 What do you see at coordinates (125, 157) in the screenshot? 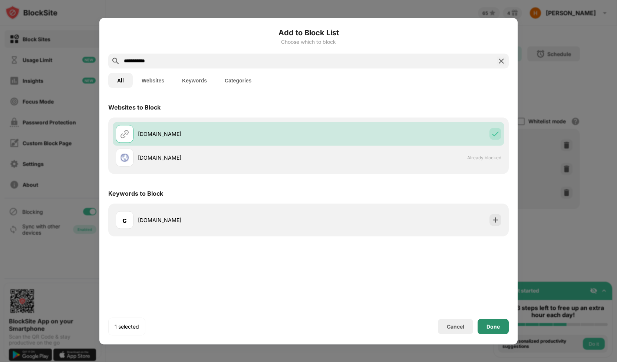
I see `img: favicons` at bounding box center [125, 157].